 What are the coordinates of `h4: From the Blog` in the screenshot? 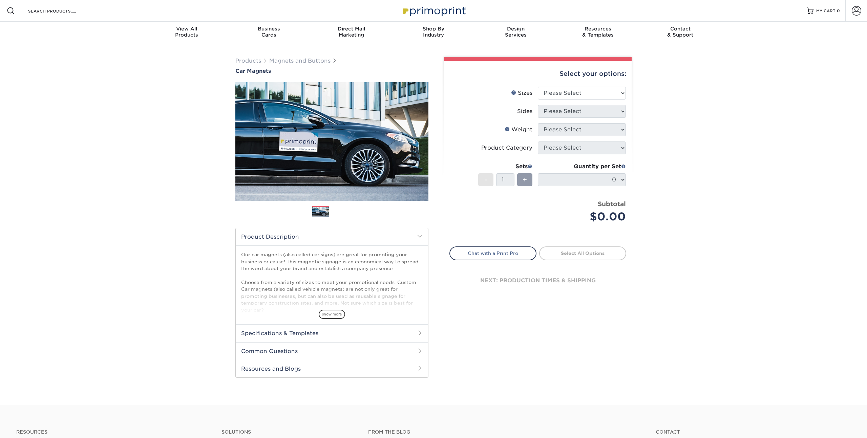 It's located at (503, 432).